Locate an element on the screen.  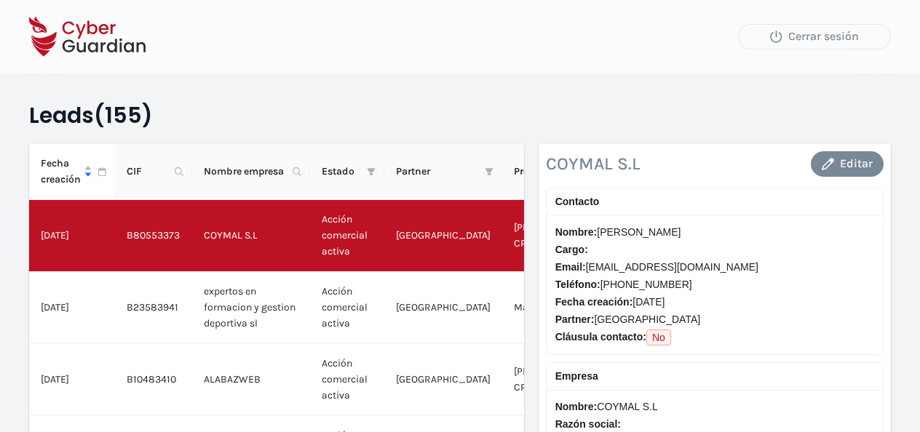
strong: Cargo: is located at coordinates (571, 250).